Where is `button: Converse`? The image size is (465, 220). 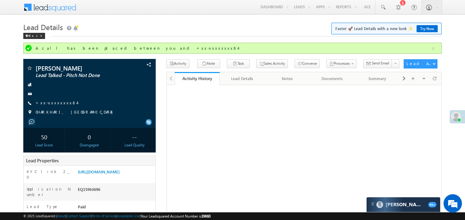 button: Converse is located at coordinates (307, 63).